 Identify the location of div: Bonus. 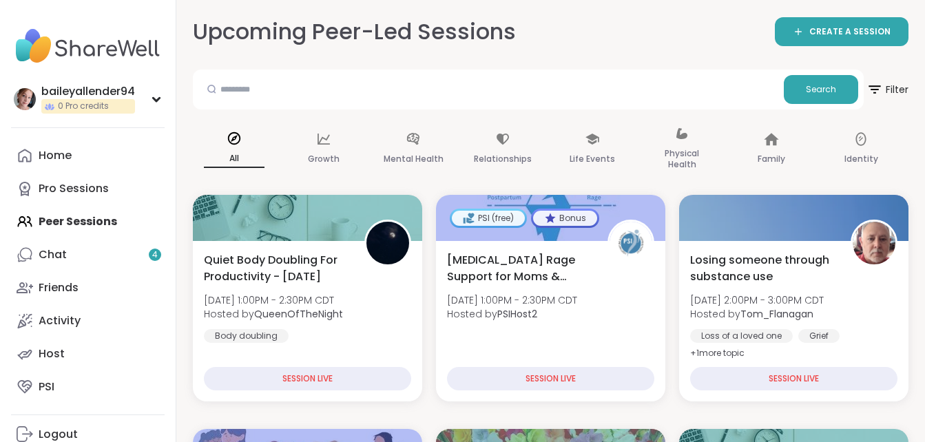
(565, 218).